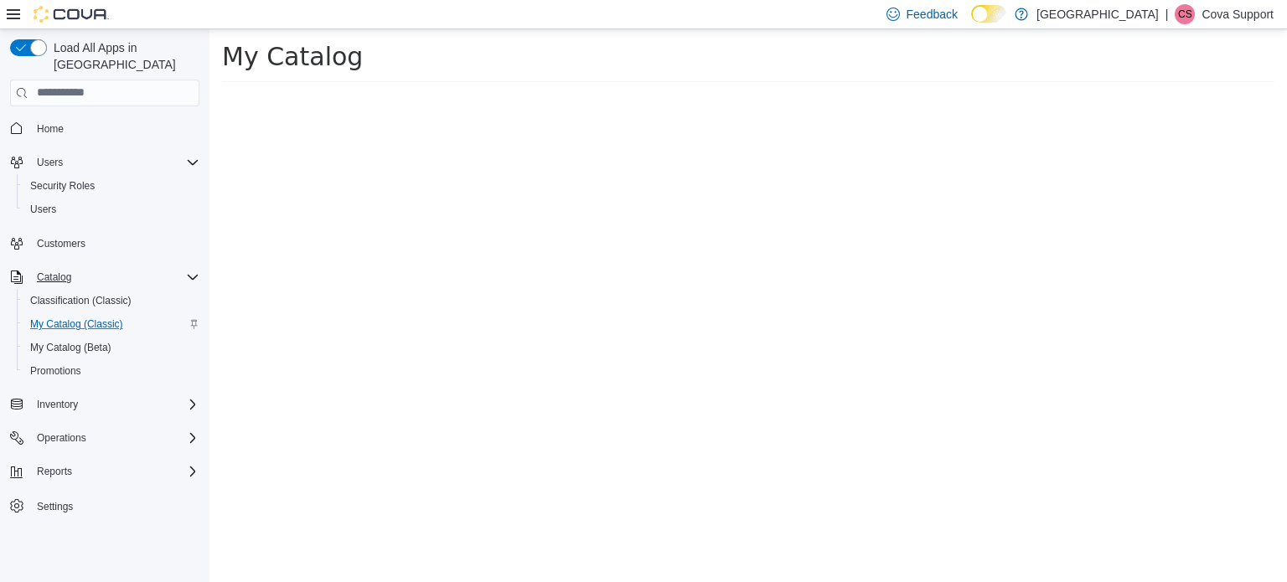 The height and width of the screenshot is (582, 1287). What do you see at coordinates (111, 371) in the screenshot?
I see `button: Promotions` at bounding box center [111, 371].